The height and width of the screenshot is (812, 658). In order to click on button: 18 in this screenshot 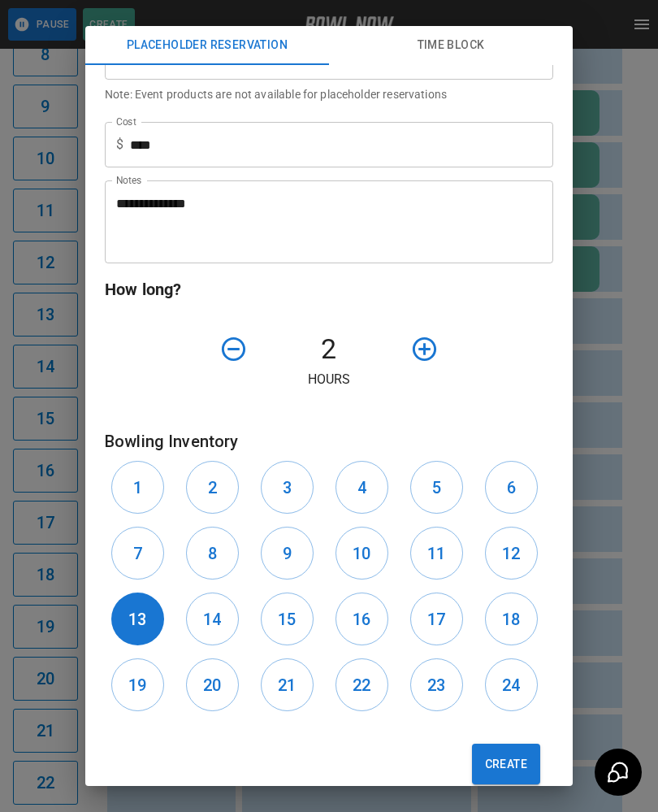, I will do `click(511, 618)`.